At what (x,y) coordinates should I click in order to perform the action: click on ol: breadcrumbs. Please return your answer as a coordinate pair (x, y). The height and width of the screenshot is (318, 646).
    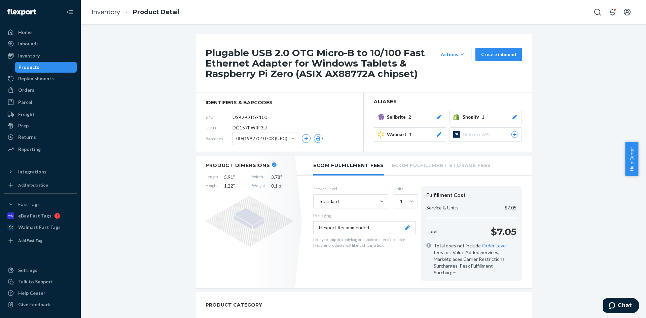
    Looking at the image, I should click on (136, 12).